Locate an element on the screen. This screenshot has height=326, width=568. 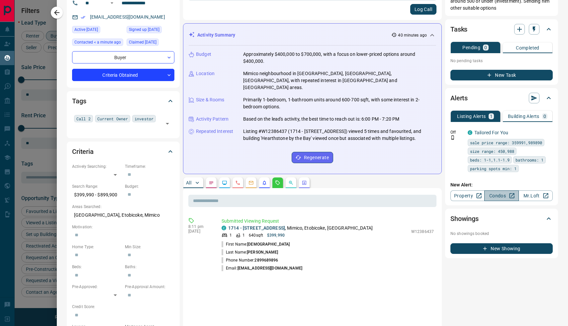
div: Tasks is located at coordinates (501, 29).